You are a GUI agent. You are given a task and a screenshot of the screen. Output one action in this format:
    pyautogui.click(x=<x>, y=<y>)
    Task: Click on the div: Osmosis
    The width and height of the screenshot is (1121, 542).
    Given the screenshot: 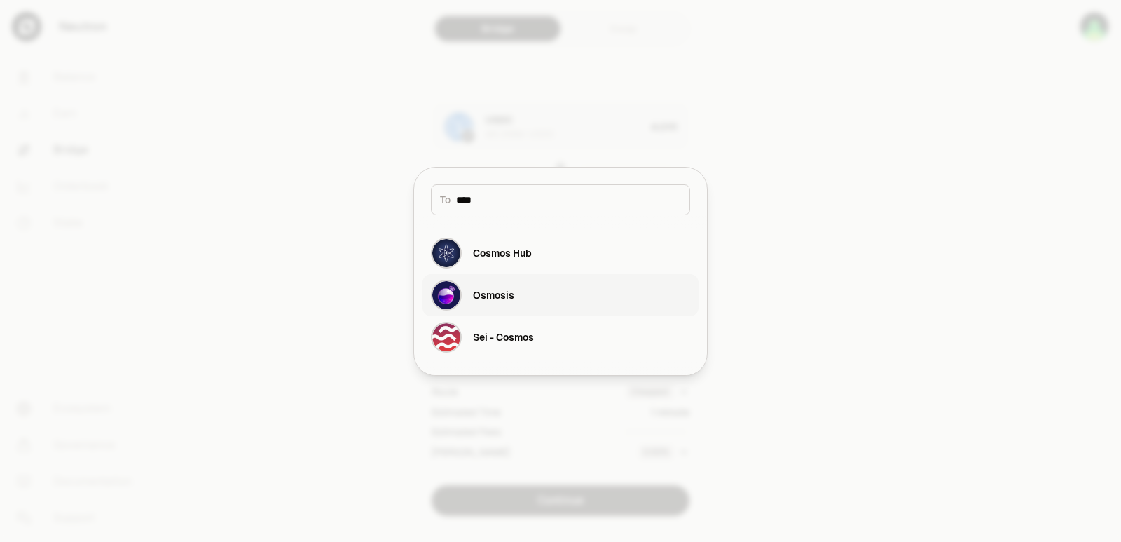 What is the action you would take?
    pyautogui.click(x=493, y=295)
    